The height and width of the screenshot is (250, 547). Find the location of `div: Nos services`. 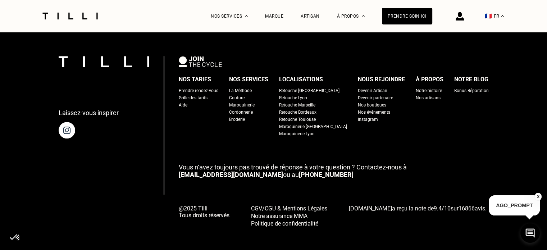

div: Nos services is located at coordinates (249, 80).